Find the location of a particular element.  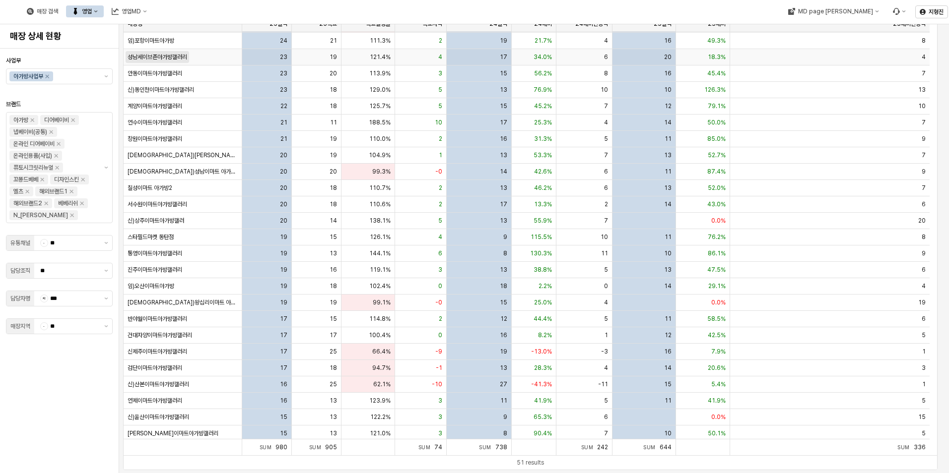

span: 119.1% is located at coordinates (380, 270).